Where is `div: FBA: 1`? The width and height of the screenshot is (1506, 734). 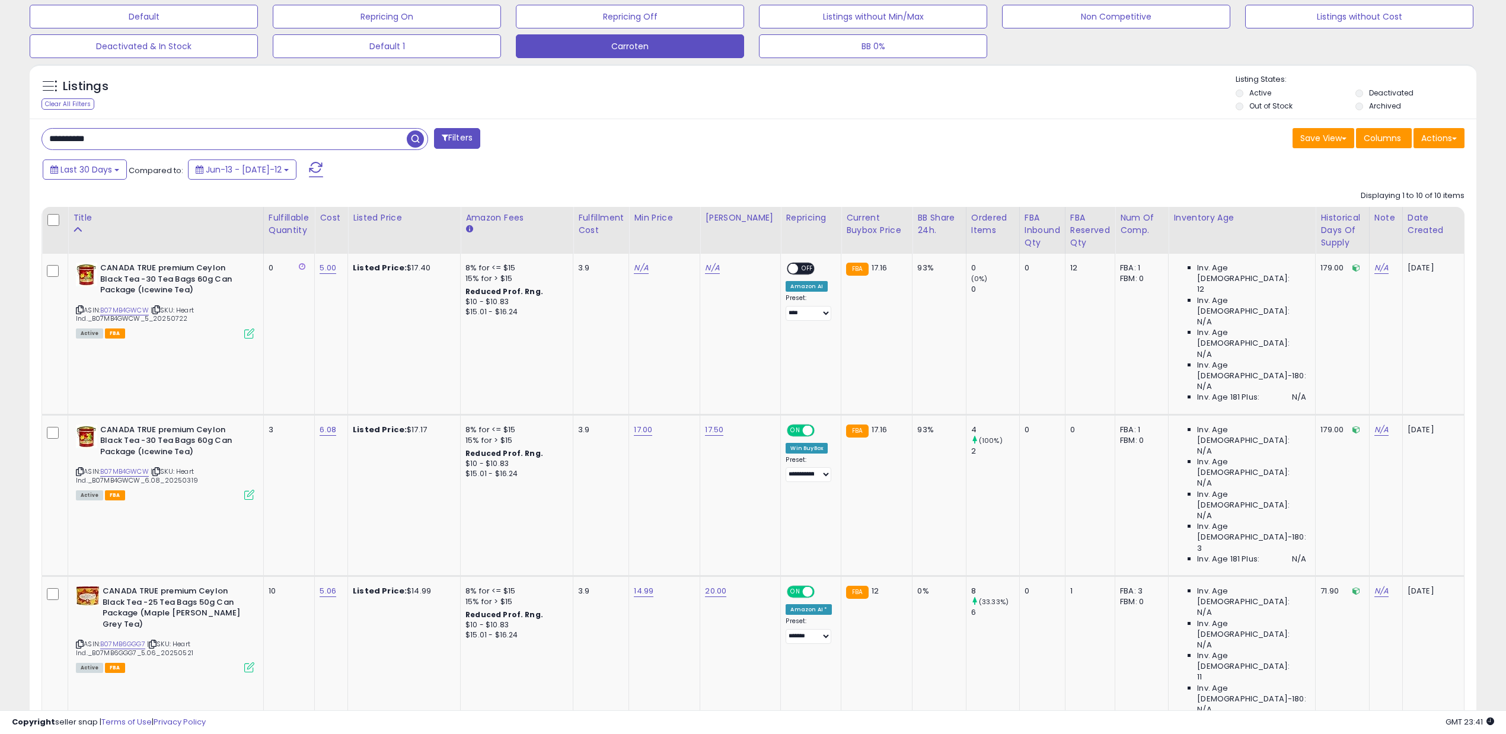
div: FBA: 1 is located at coordinates (1139, 268).